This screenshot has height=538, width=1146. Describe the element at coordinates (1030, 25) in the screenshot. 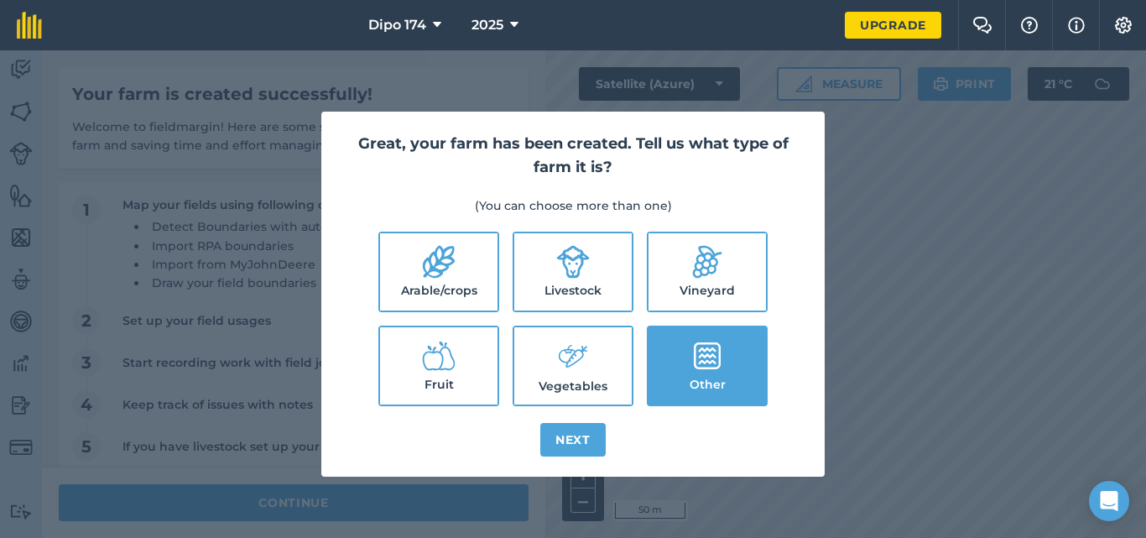

I see `img: A question mark icon` at that location.